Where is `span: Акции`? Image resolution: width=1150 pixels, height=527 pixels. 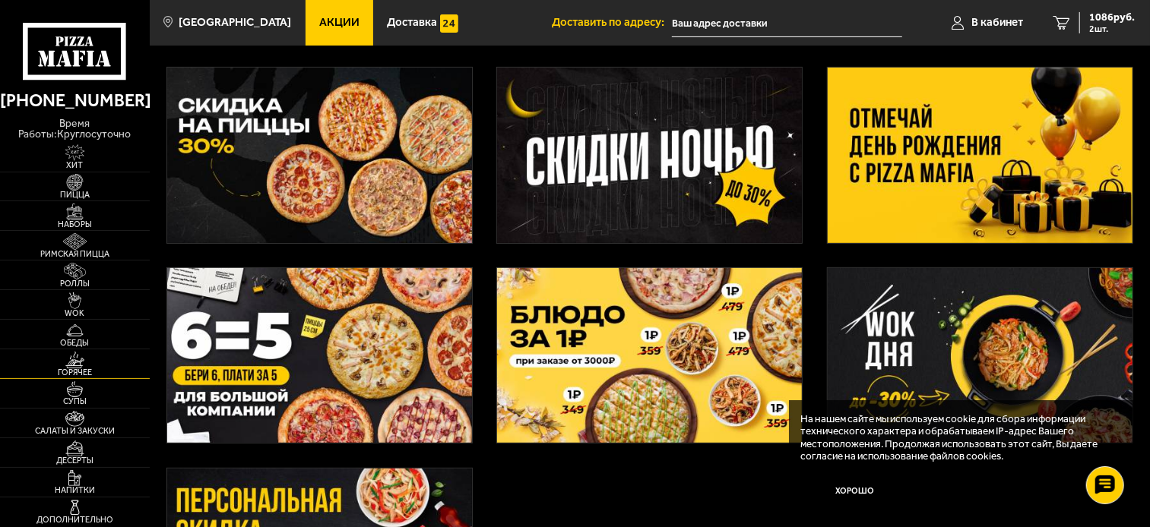
span: Акции is located at coordinates (339, 22).